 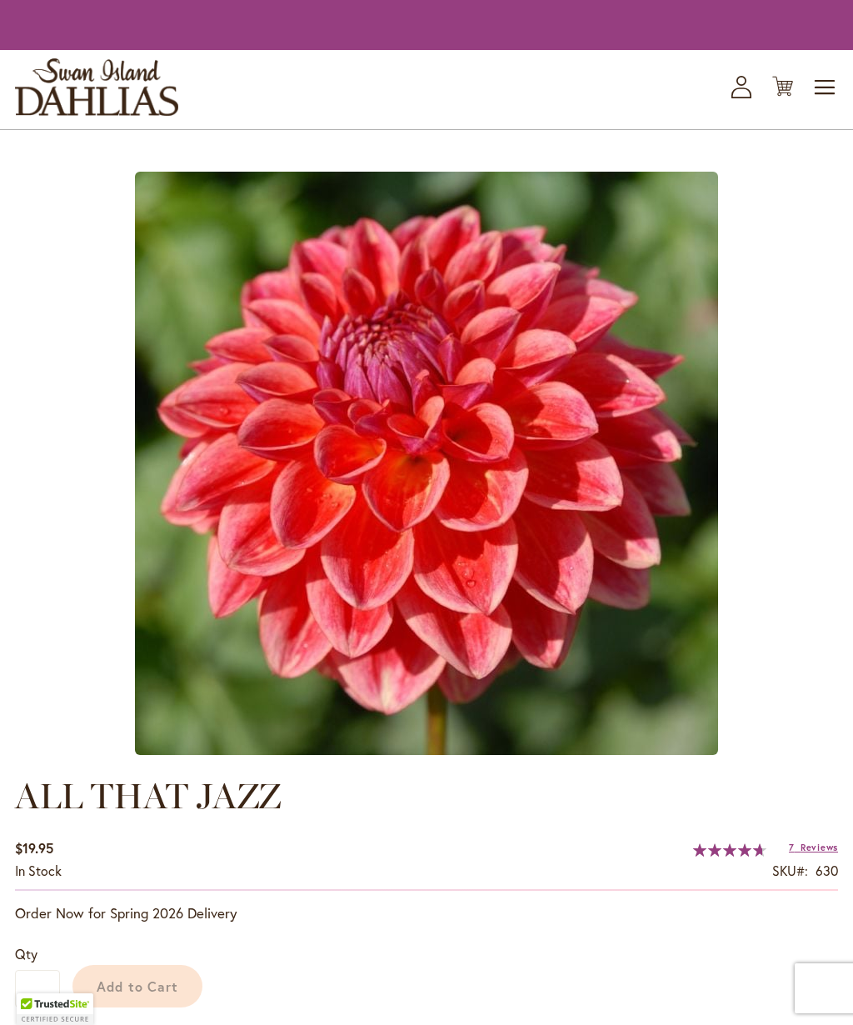 I want to click on img: main product photo, so click(x=427, y=463).